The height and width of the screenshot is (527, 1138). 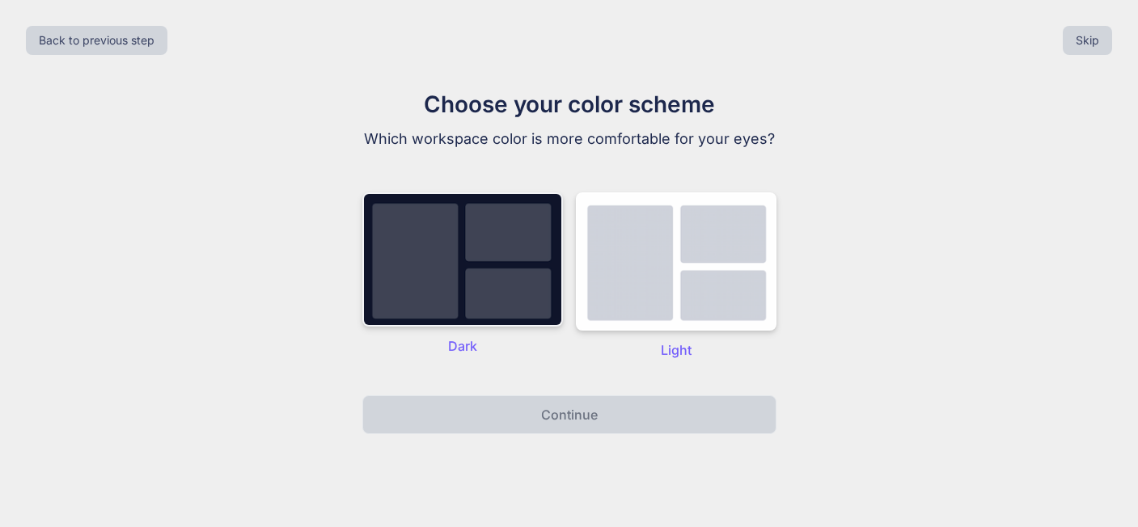 What do you see at coordinates (463, 346) in the screenshot?
I see `p: Dark` at bounding box center [463, 346].